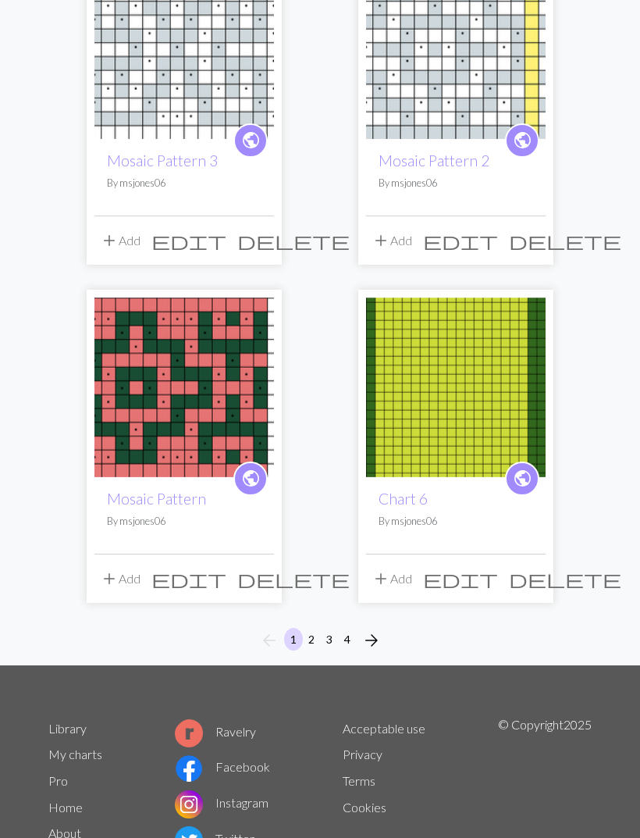 This screenshot has height=838, width=640. I want to click on button: Next, so click(372, 640).